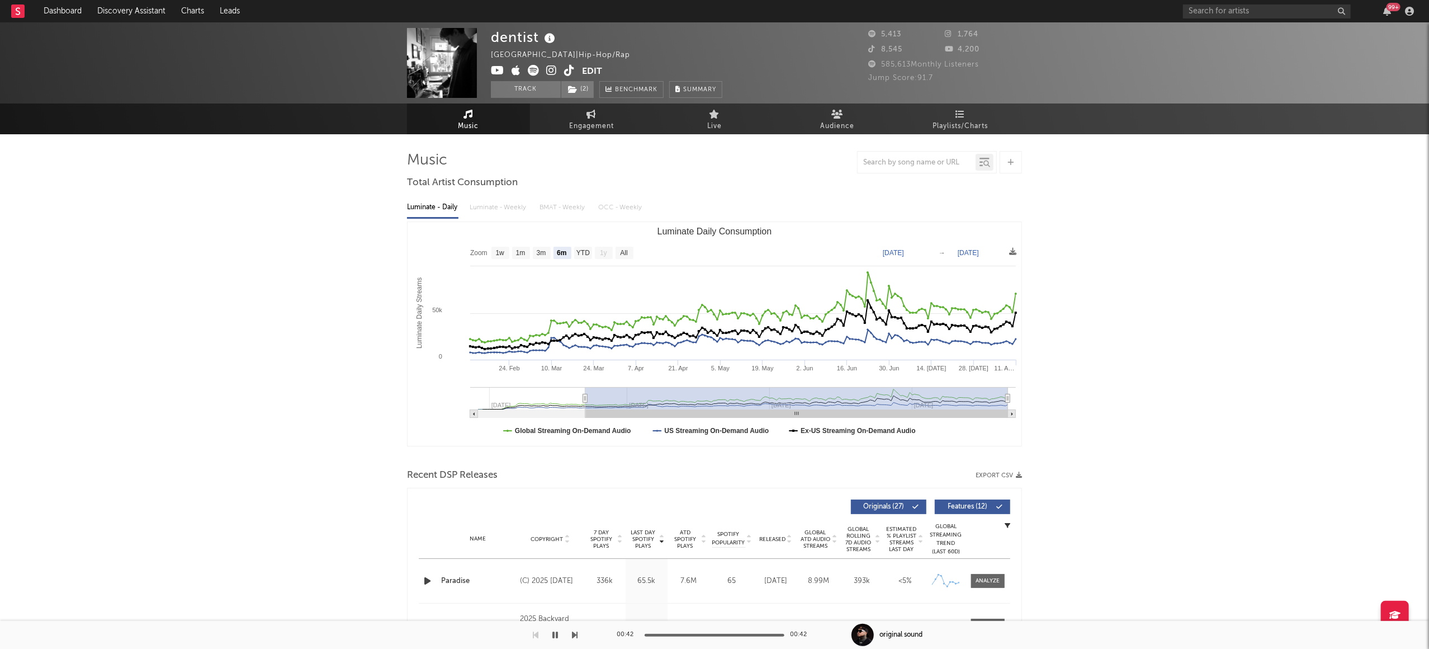 The image size is (1429, 649). What do you see at coordinates (732, 581) in the screenshot?
I see `div: 65` at bounding box center [732, 581].